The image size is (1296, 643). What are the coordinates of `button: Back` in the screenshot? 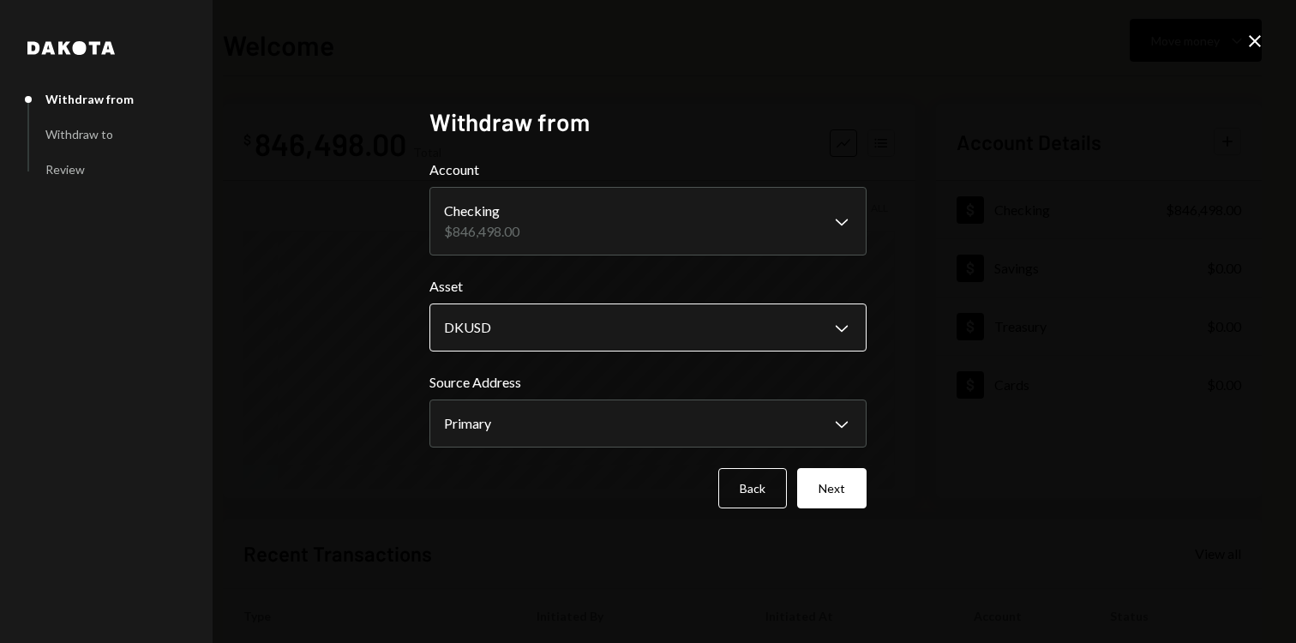 It's located at (753, 488).